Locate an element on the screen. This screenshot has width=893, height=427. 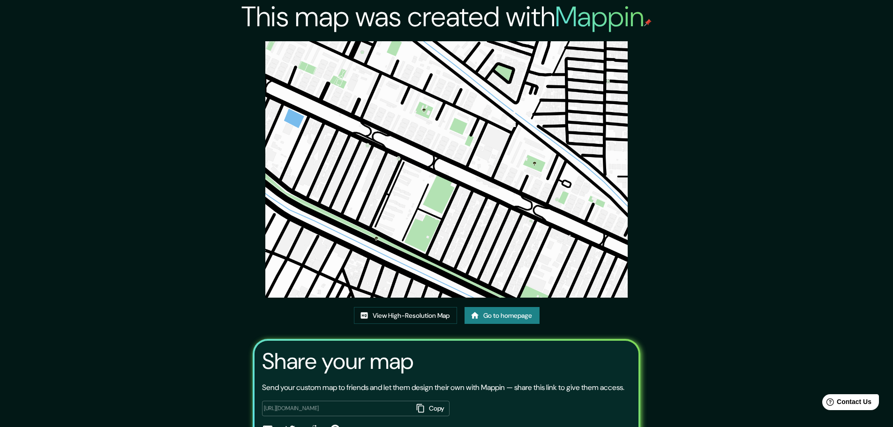
p: Send your custom map to friends and let them design their own with Mappin — share this link to gi... is located at coordinates (443, 388).